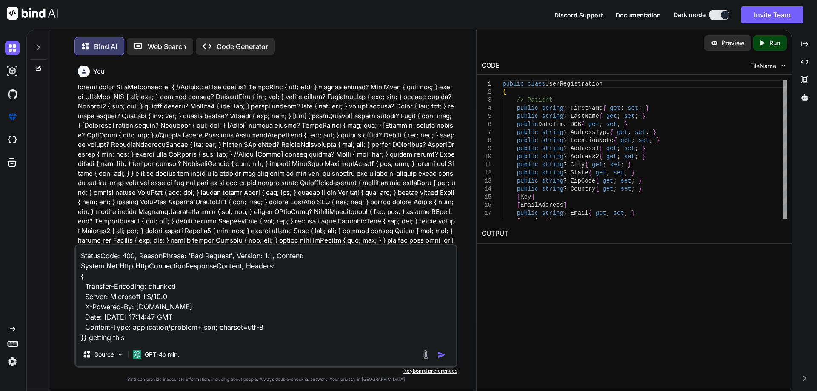 This screenshot has height=391, width=817. I want to click on div: 12, so click(486, 173).